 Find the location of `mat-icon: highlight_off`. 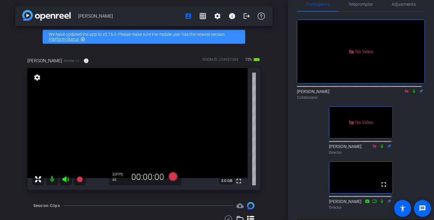

mat-icon: highlight_off is located at coordinates (83, 39).